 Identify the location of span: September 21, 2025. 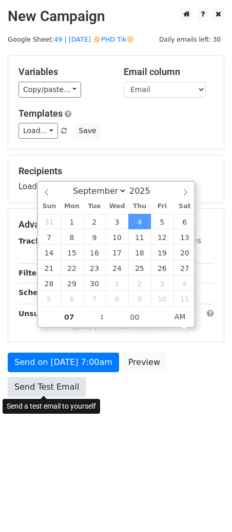
(49, 268).